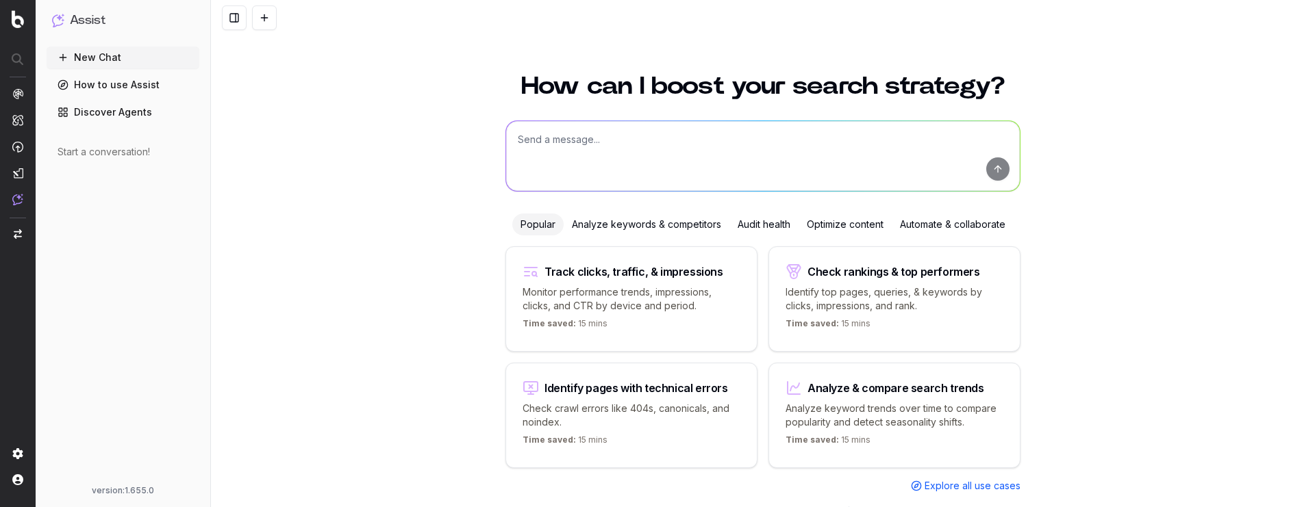 This screenshot has width=1315, height=507. What do you see at coordinates (123, 152) in the screenshot?
I see `div: Start a conversation!` at bounding box center [123, 152].